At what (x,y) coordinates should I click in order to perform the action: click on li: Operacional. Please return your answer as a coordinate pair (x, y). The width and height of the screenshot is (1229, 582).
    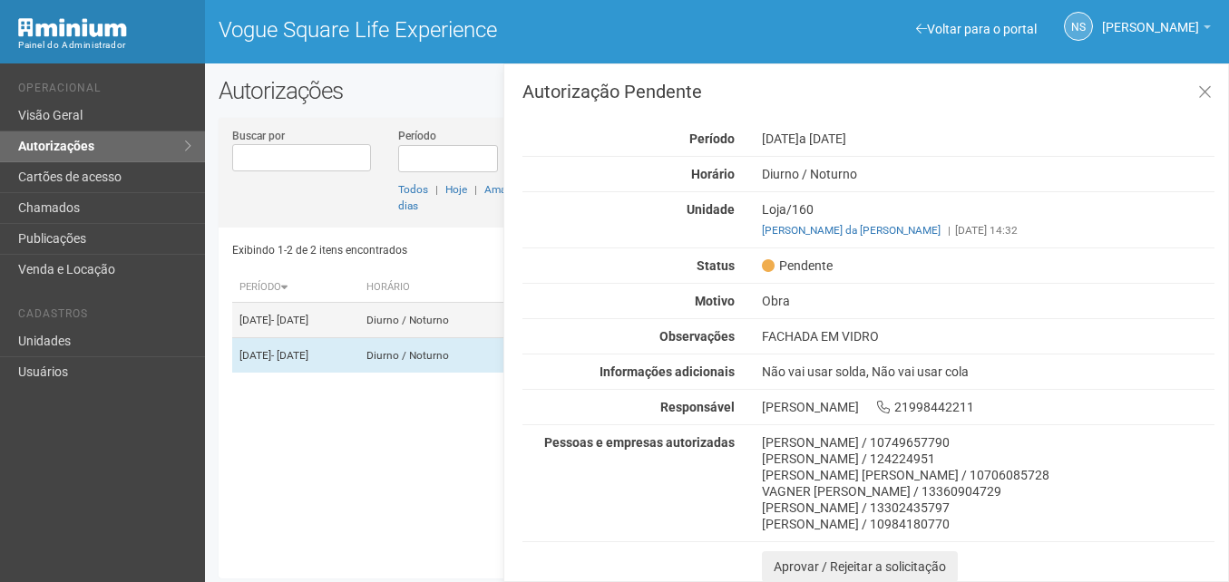
    Looking at the image, I should click on (104, 91).